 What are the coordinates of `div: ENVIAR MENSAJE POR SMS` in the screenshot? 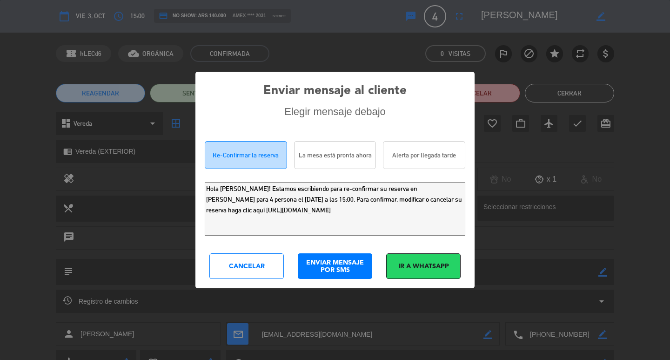 It's located at (335, 266).